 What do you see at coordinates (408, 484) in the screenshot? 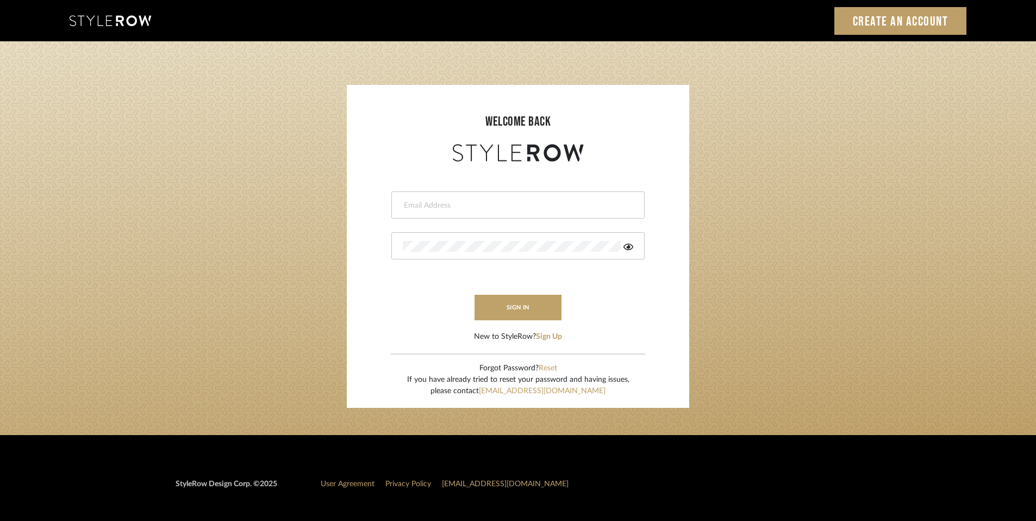
I see `a: Privacy Policy` at bounding box center [408, 484].